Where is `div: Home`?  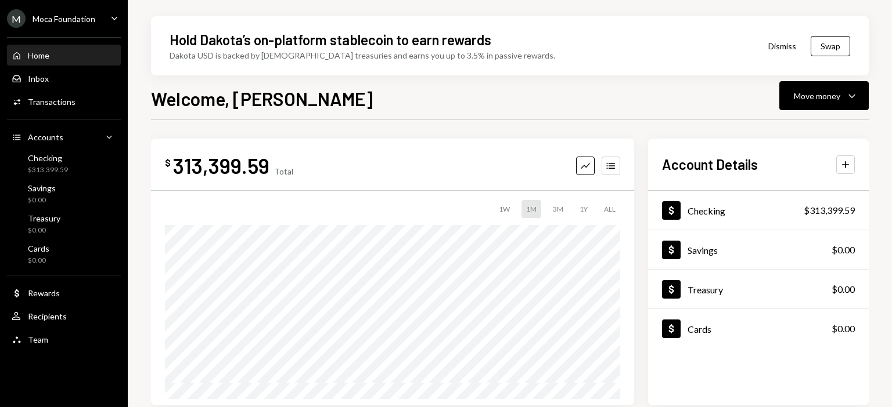
div: Home is located at coordinates (38, 55).